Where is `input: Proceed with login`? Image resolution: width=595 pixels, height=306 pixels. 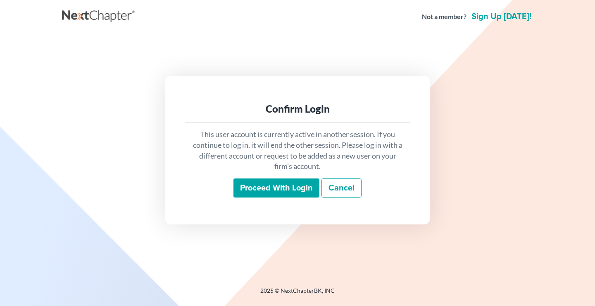
input: Proceed with login is located at coordinates (277, 188).